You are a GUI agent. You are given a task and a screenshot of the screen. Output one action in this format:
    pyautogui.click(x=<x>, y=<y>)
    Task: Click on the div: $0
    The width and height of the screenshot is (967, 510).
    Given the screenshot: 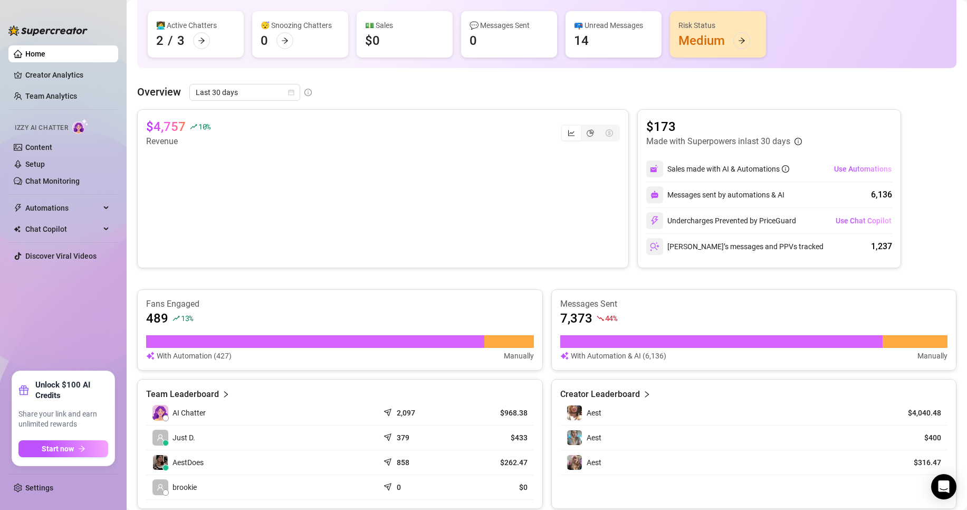 What is the action you would take?
    pyautogui.click(x=372, y=41)
    